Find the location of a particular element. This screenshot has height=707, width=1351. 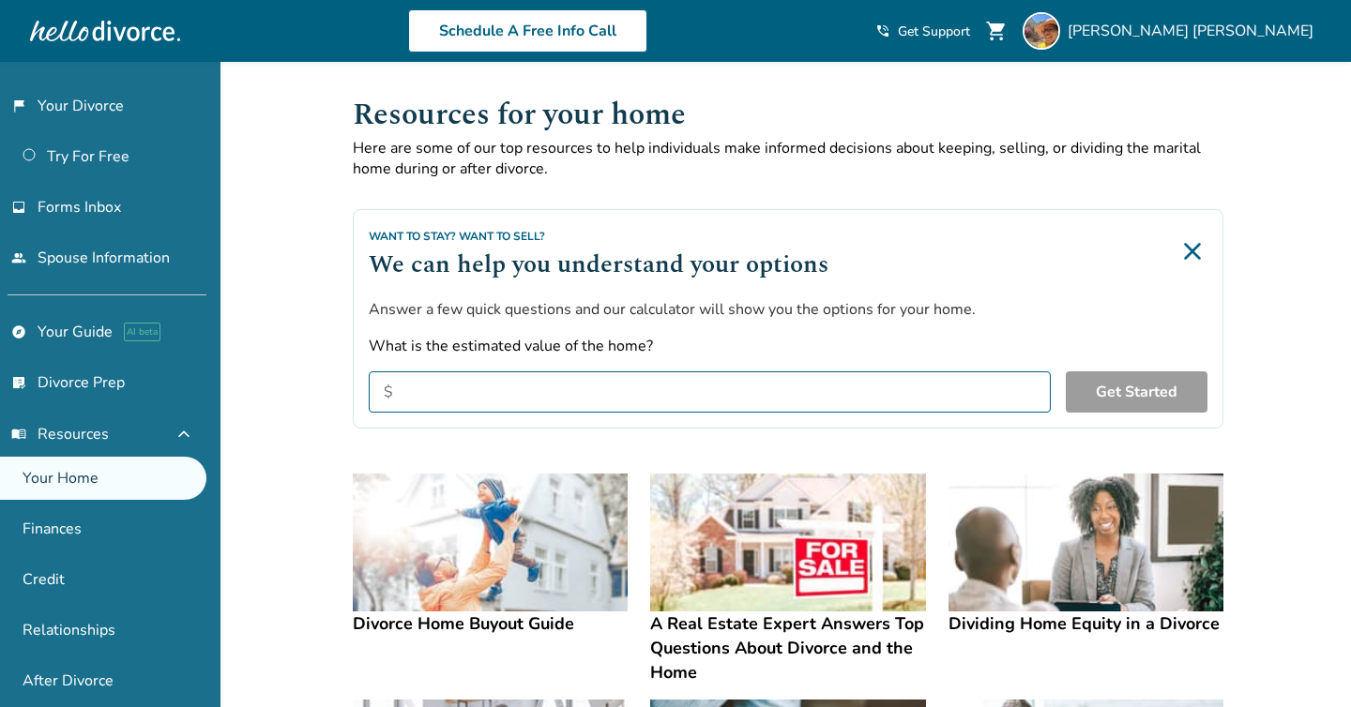

img: Dividing Home Equity in a Divorce is located at coordinates (1085, 542).